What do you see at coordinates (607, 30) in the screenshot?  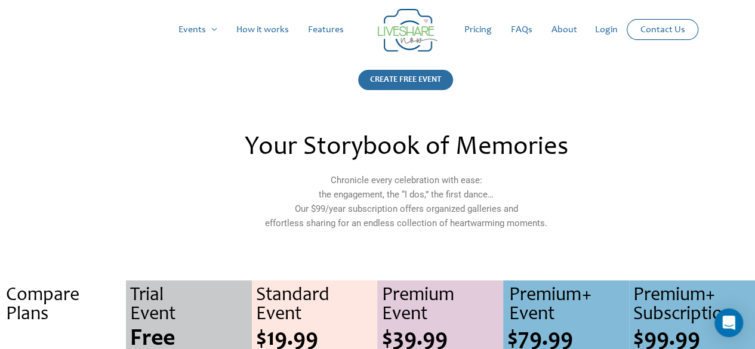 I see `a: Login` at bounding box center [607, 30].